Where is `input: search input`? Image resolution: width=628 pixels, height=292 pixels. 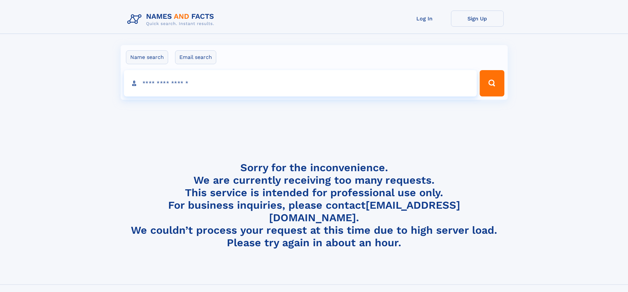 input: search input is located at coordinates (300, 83).